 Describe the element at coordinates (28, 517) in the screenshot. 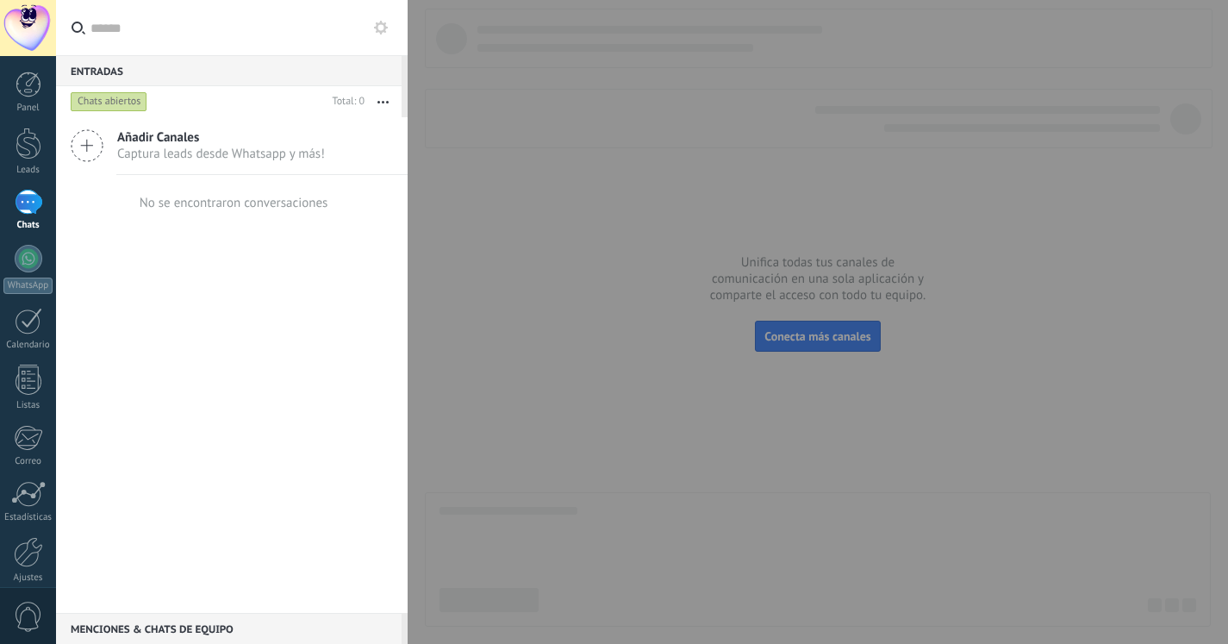

I see `div: Estadísticas` at that location.